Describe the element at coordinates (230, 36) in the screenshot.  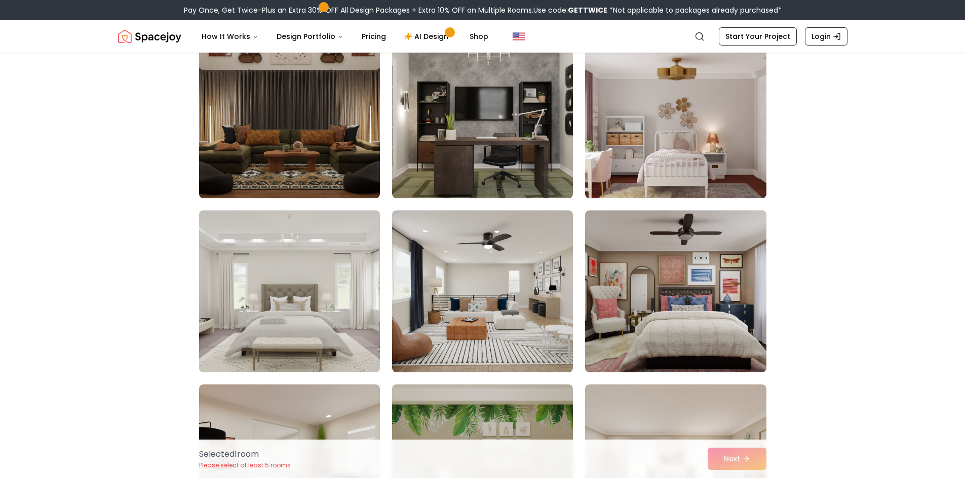
I see `button: How It Works` at that location.